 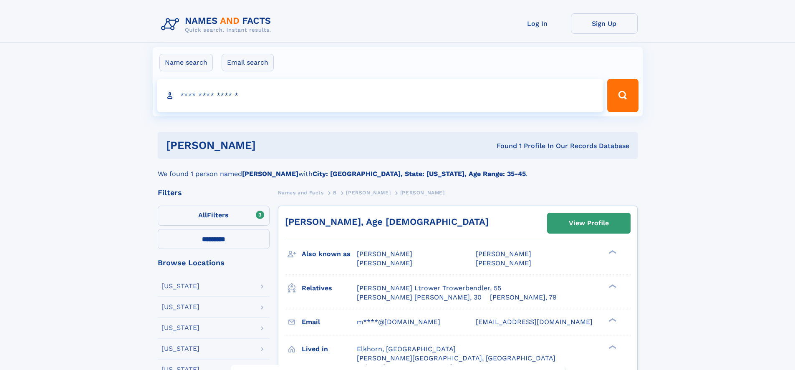 What do you see at coordinates (214, 263) in the screenshot?
I see `div: Browse Locations` at bounding box center [214, 263].